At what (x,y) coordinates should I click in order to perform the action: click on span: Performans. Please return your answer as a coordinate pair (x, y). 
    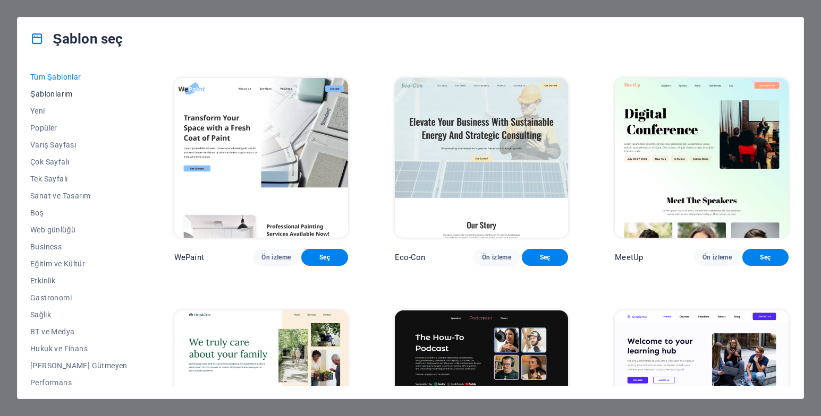
    Looking at the image, I should click on (79, 383).